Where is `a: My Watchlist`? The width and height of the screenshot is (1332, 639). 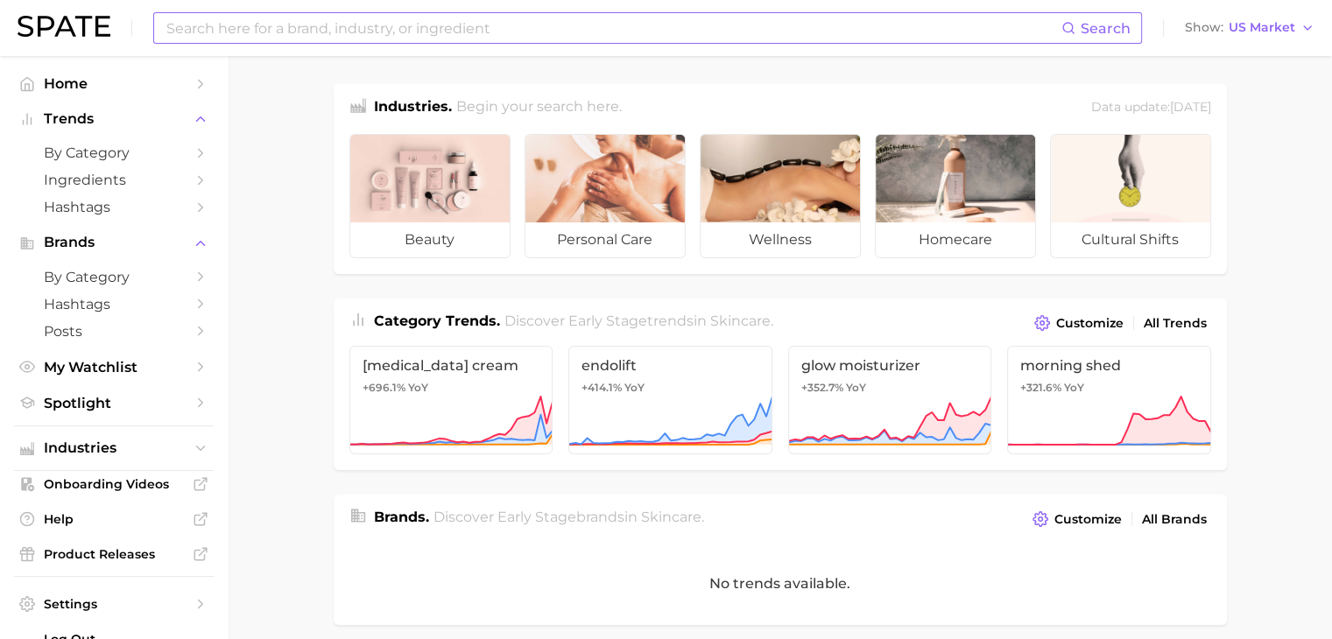 a: My Watchlist is located at coordinates (114, 367).